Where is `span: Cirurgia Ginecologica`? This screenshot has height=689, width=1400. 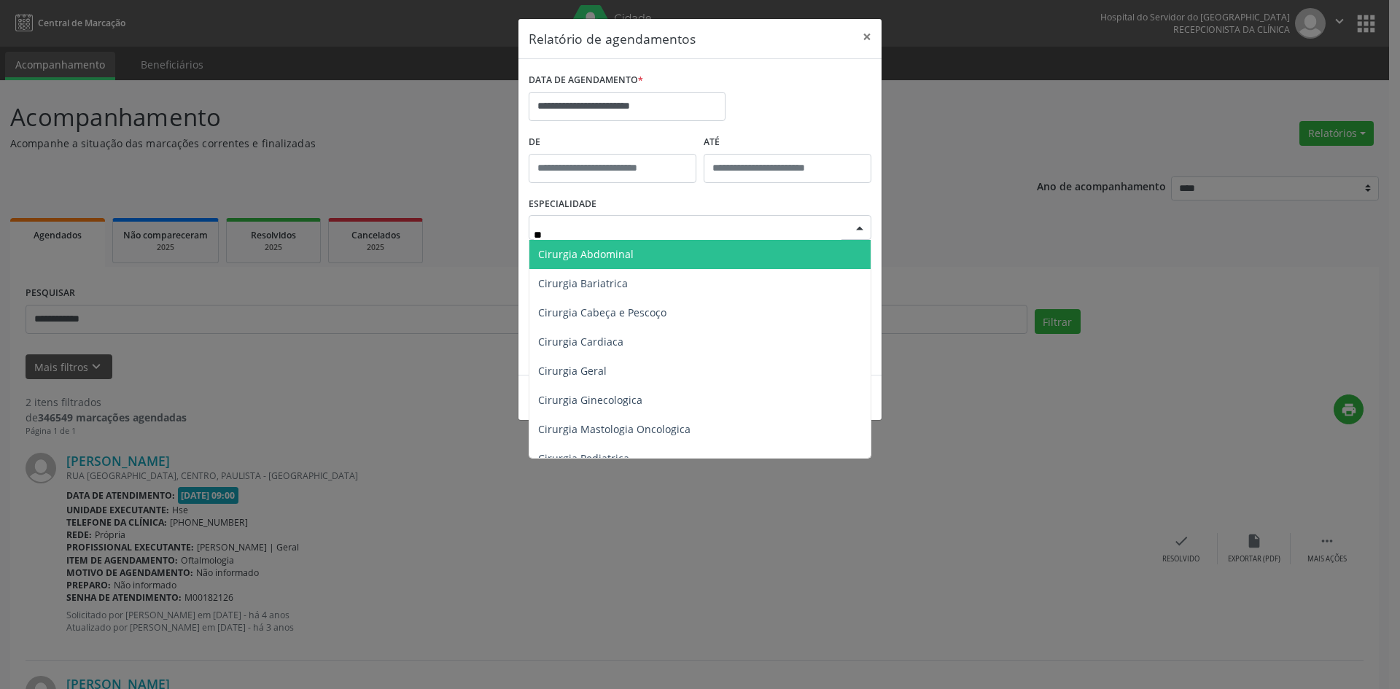
span: Cirurgia Ginecologica is located at coordinates (590, 400).